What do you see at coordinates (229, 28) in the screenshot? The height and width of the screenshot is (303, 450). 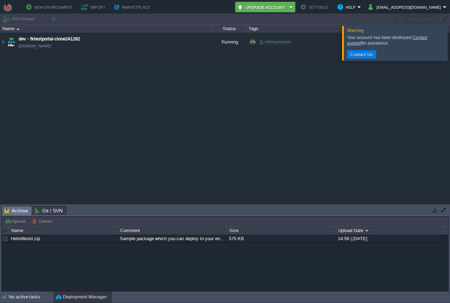 I see `div: Status` at bounding box center [229, 28].